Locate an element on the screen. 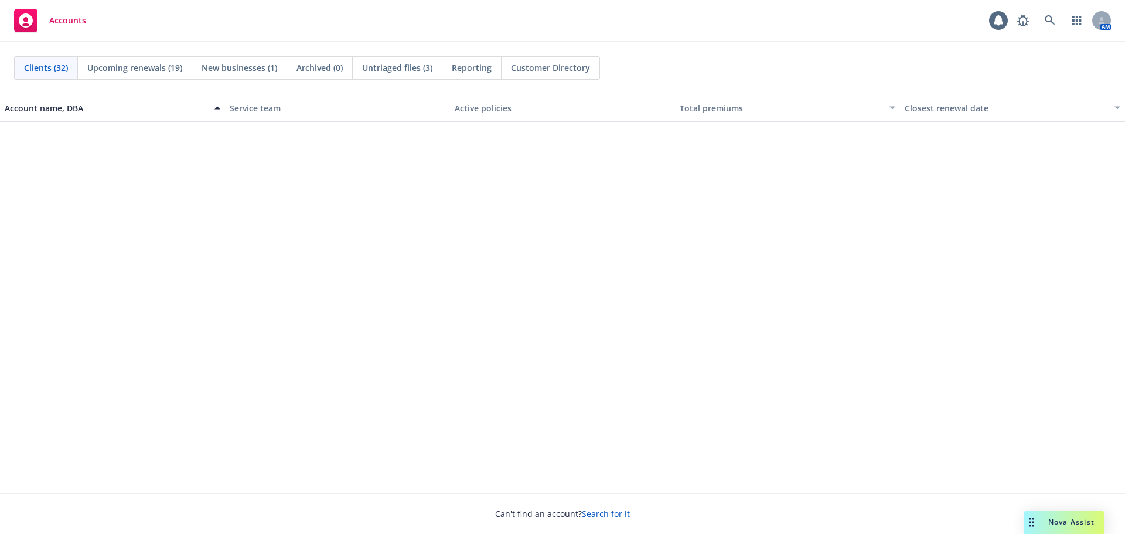 The height and width of the screenshot is (534, 1125). span: Clients (32) is located at coordinates (46, 67).